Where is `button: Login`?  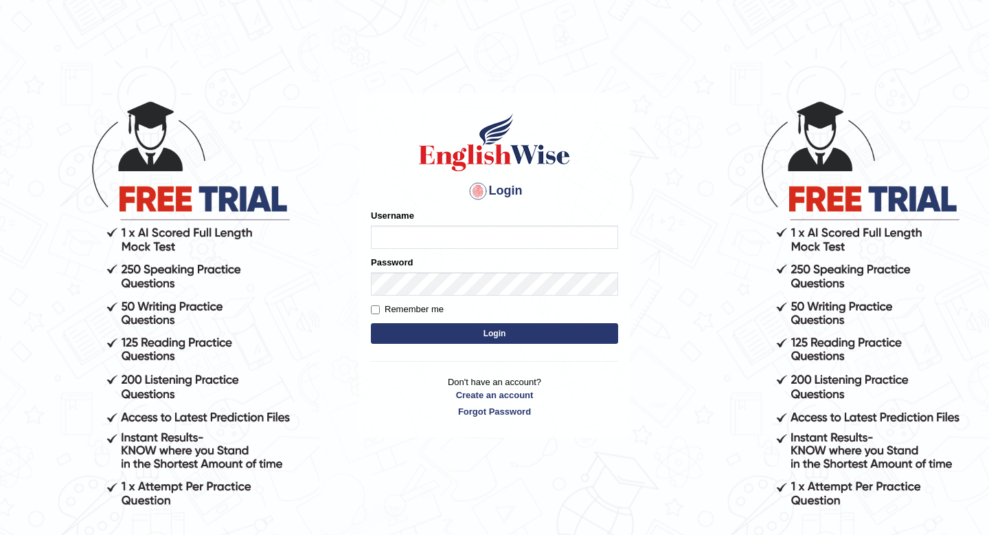
button: Login is located at coordinates (495, 333).